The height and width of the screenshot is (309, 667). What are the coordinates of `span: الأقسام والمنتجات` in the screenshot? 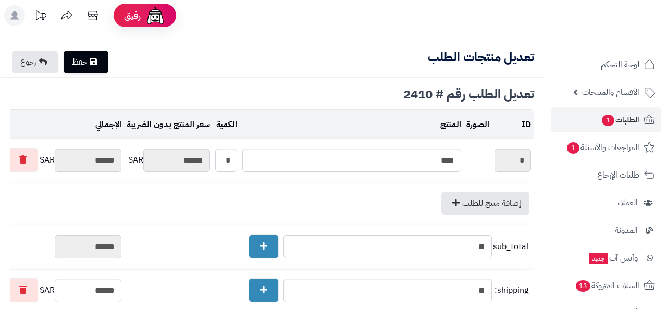 It's located at (611, 92).